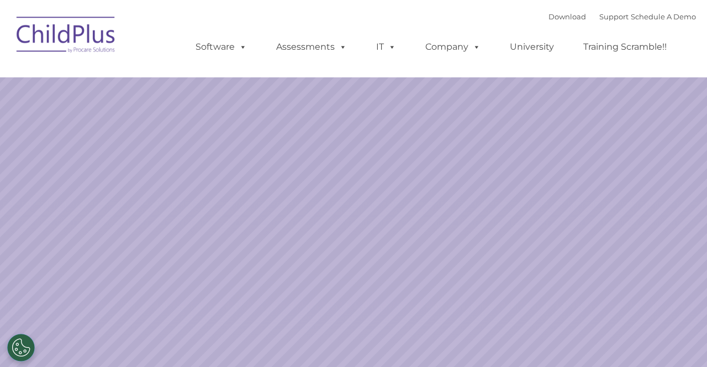  I want to click on a: University, so click(532, 47).